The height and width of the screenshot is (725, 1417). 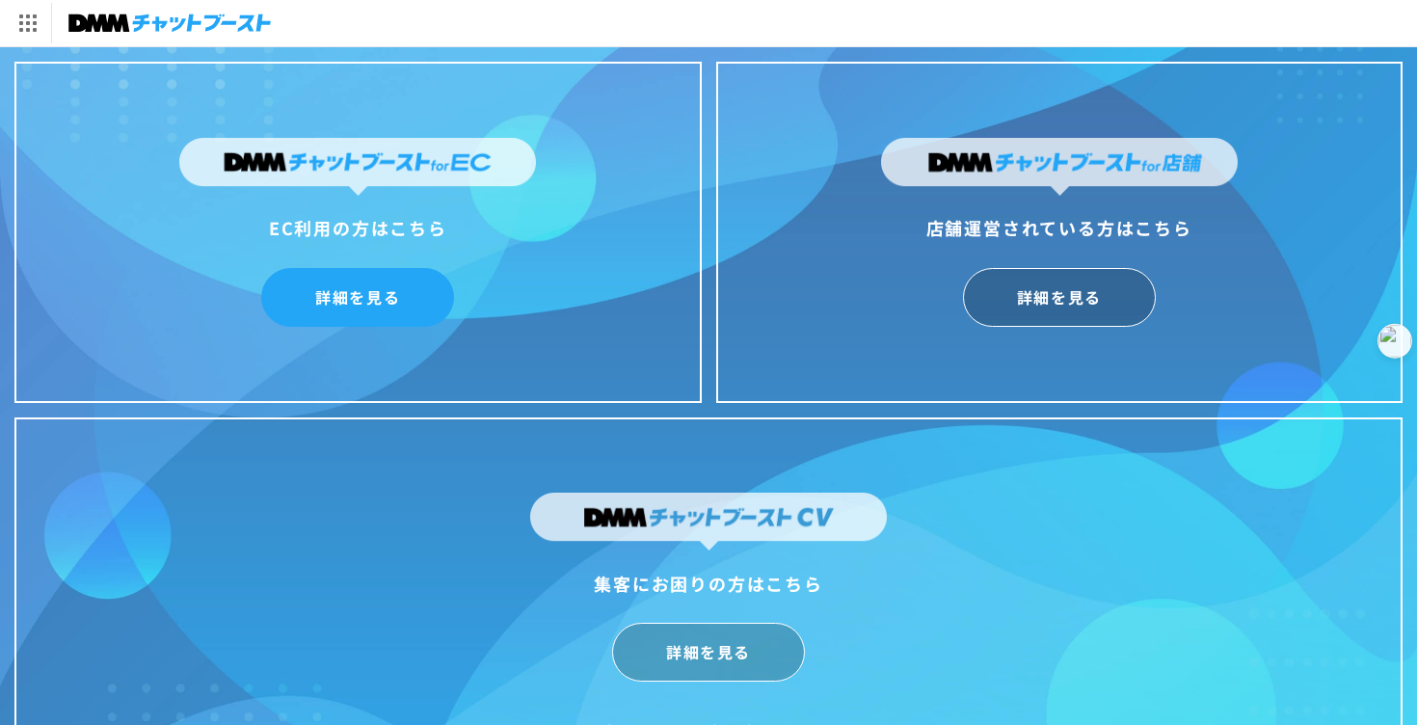 What do you see at coordinates (170, 23) in the screenshot?
I see `img: チャットブースト` at bounding box center [170, 23].